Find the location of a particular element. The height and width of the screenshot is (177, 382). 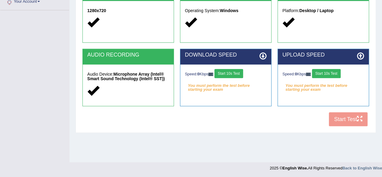

a: Back to English Wise is located at coordinates (362, 168).